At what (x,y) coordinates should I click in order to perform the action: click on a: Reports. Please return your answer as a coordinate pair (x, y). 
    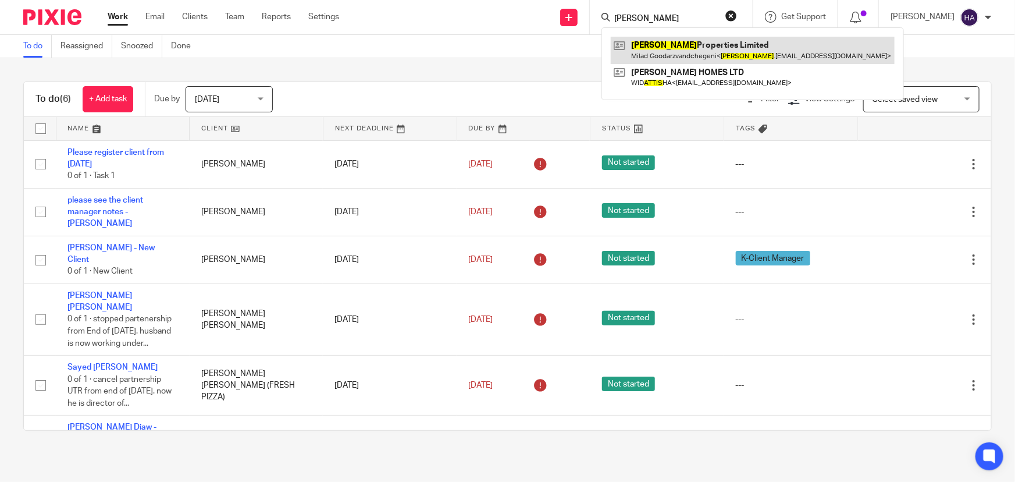
    Looking at the image, I should click on (276, 17).